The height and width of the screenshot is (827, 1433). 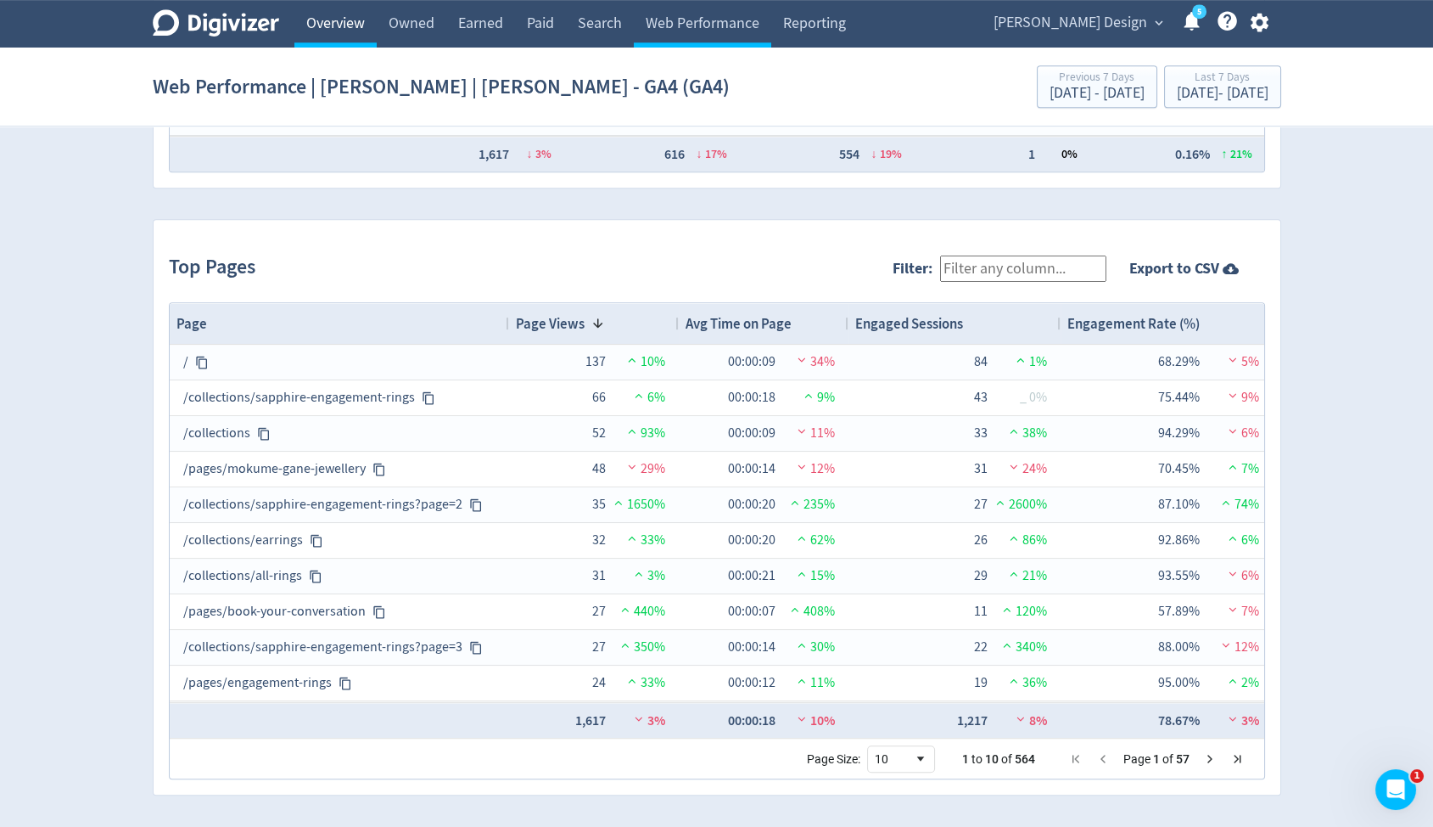 What do you see at coordinates (1023, 268) in the screenshot?
I see `input: Filter any column...` at bounding box center [1023, 268].